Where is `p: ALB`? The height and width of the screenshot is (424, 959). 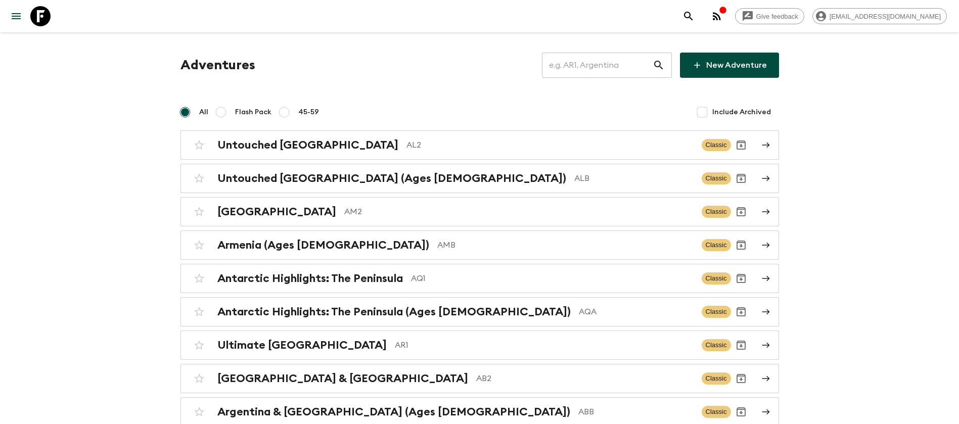 p: ALB is located at coordinates (634, 178).